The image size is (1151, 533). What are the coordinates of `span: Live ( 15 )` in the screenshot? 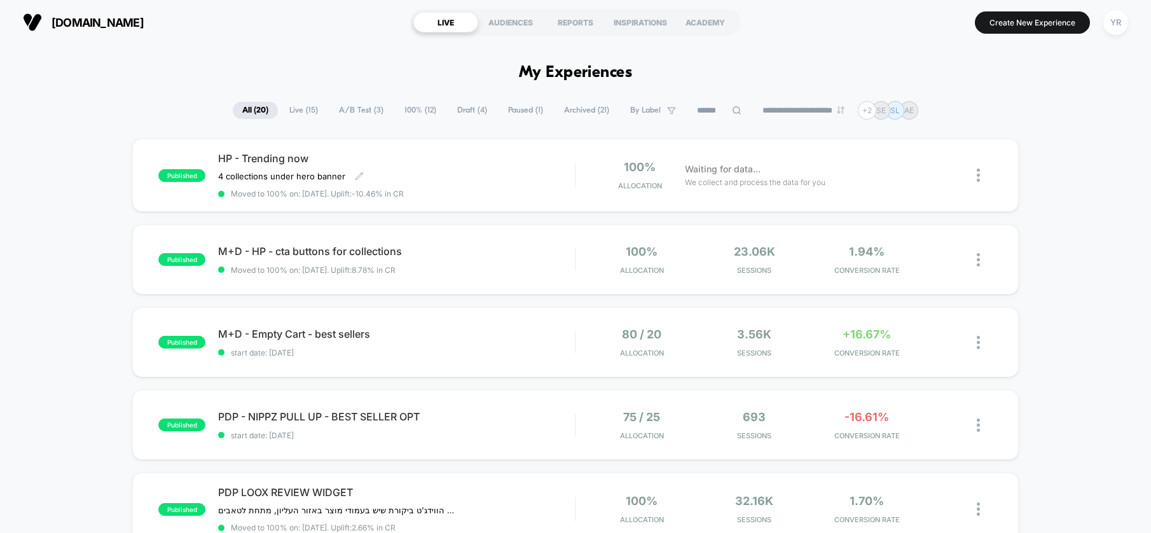 It's located at (303, 110).